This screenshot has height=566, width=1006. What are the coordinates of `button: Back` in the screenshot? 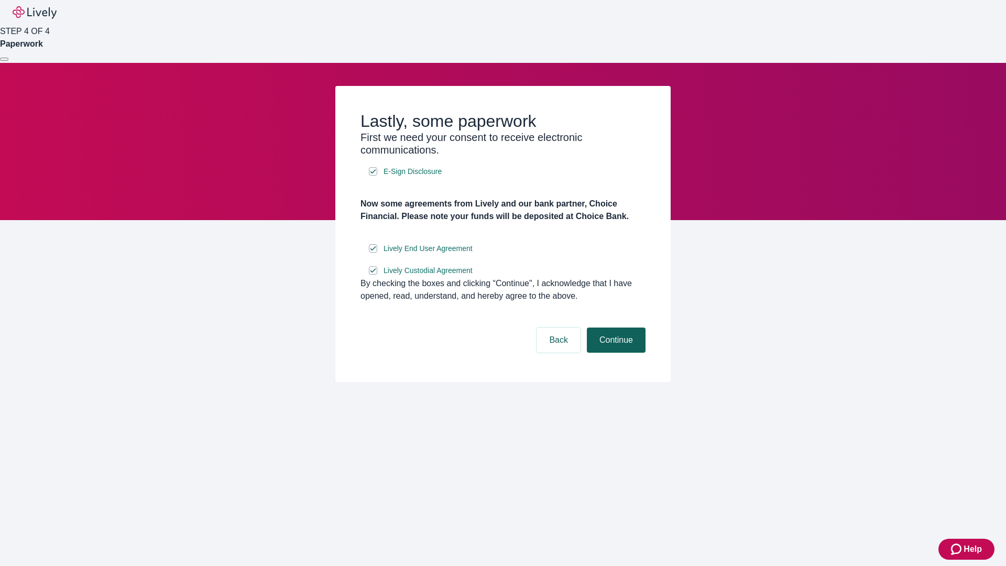 It's located at (559, 340).